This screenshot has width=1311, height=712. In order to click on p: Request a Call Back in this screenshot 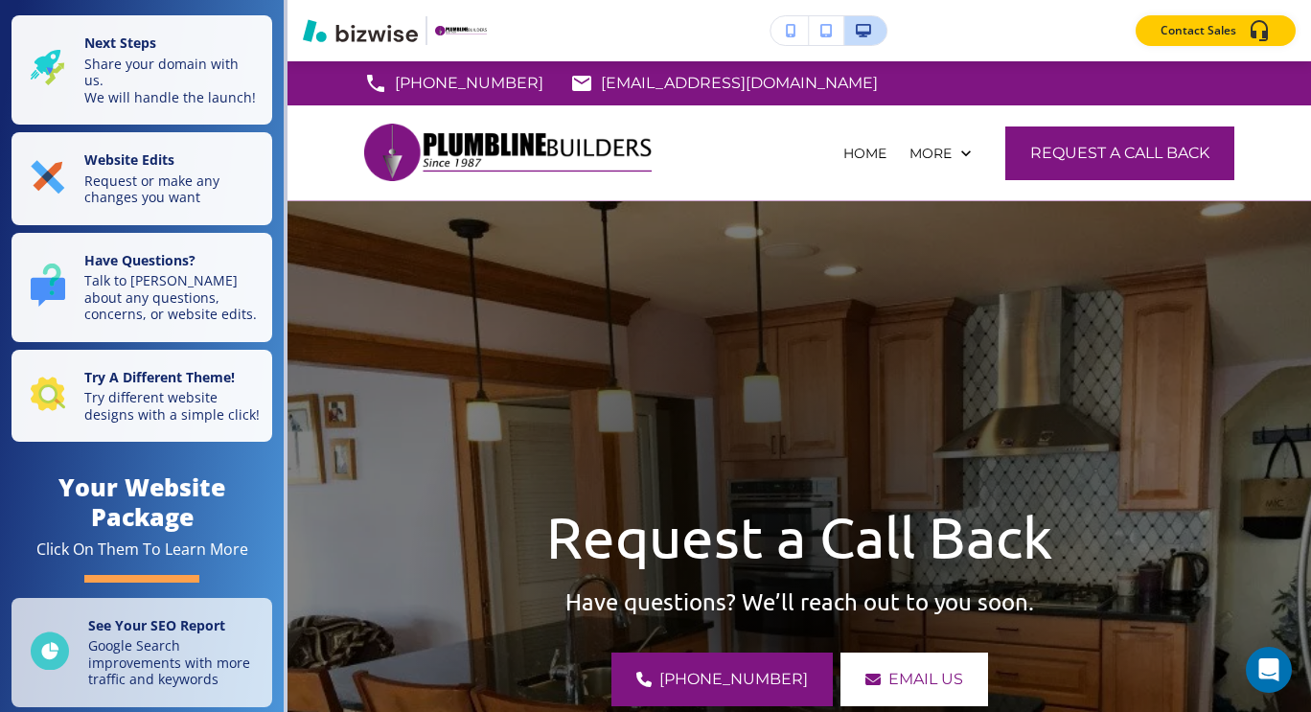, I will do `click(799, 536)`.